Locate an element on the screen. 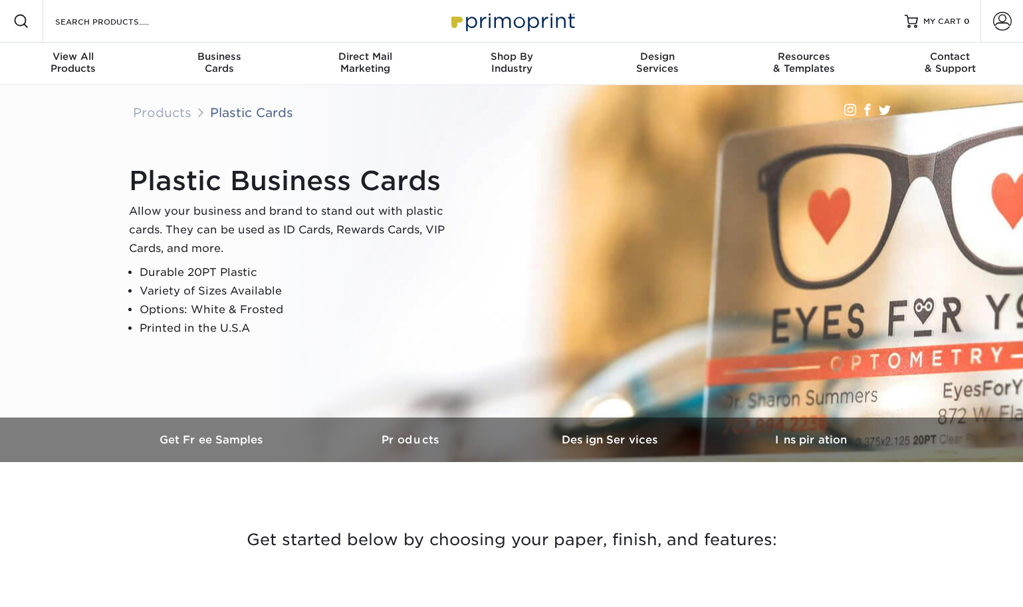 The height and width of the screenshot is (607, 1023). div: & Support is located at coordinates (950, 62).